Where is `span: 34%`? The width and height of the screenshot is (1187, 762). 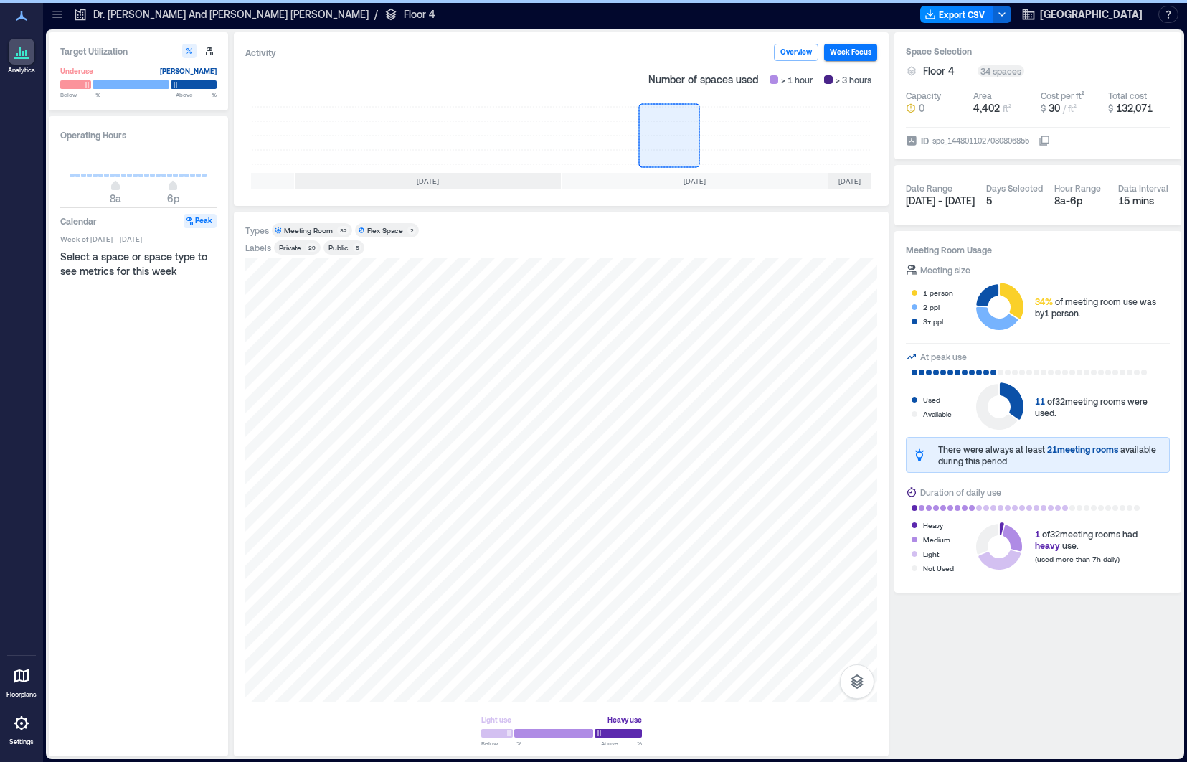
span: 34% is located at coordinates (1044, 301).